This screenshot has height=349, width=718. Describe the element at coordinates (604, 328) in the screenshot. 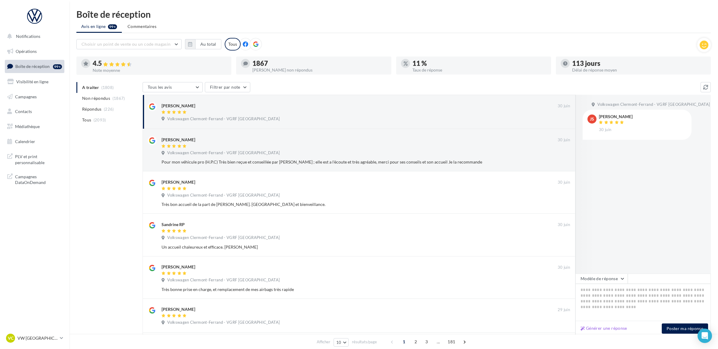

I see `button: Générer une réponse` at that location.